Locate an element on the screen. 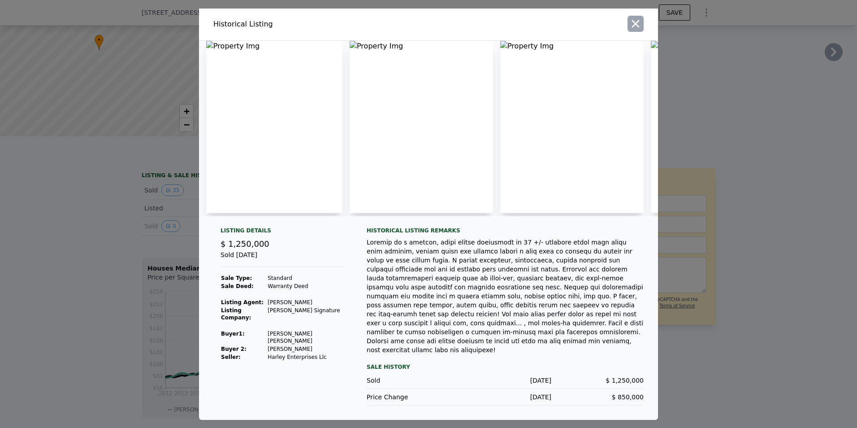 The width and height of the screenshot is (857, 428). td: Warranty Deed is located at coordinates (306, 286).